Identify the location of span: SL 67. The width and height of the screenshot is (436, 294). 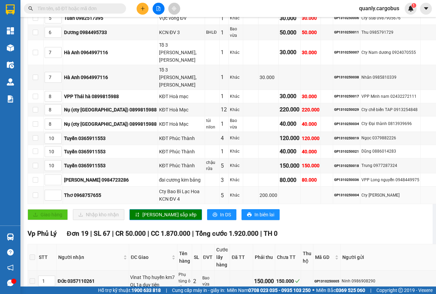
(102, 233).